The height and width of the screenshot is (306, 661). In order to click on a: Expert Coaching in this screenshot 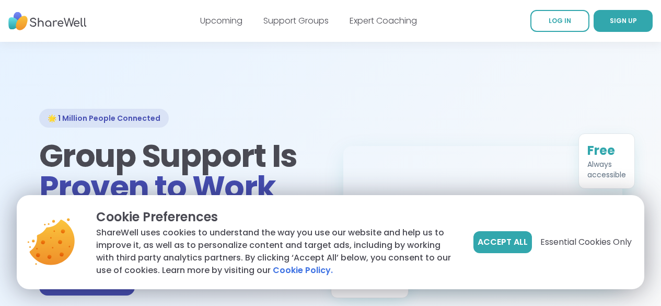, I will do `click(383, 20)`.